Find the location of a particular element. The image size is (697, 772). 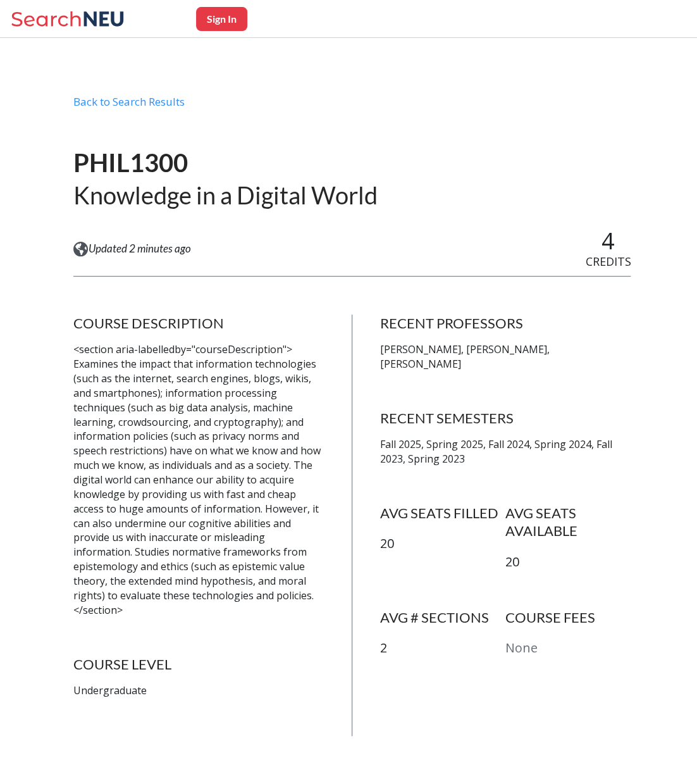

h2: Knowledge in a Digital World is located at coordinates (225, 195).